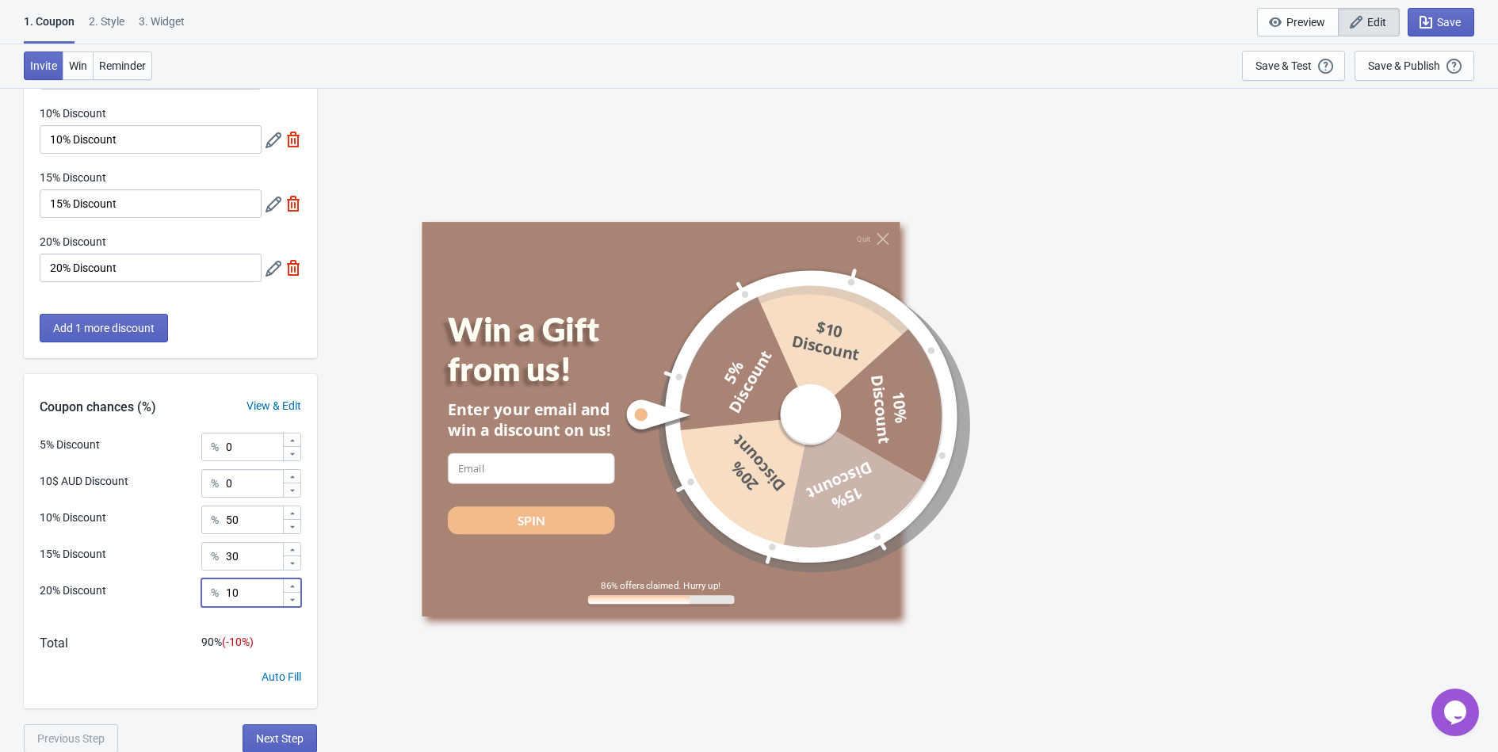  What do you see at coordinates (863, 239) in the screenshot?
I see `div: Quit` at bounding box center [863, 239].